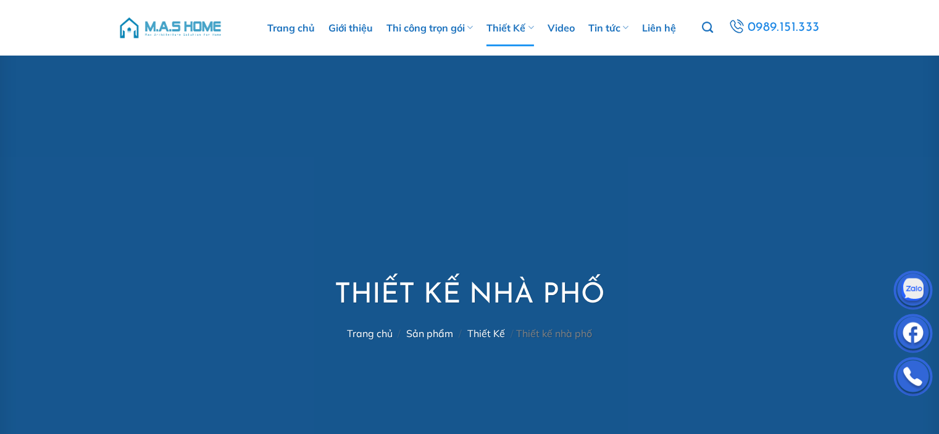 The image size is (939, 434). I want to click on nav: Thiết kế nhà phố, so click(470, 333).